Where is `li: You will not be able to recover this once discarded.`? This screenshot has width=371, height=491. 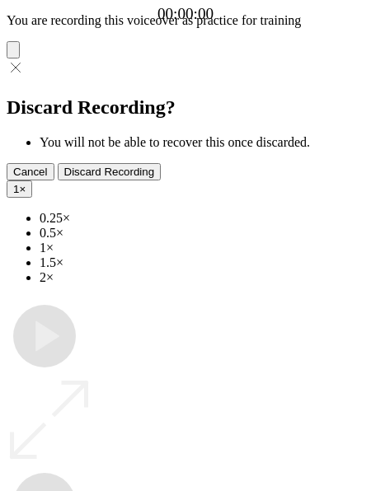
li: You will not be able to recover this once discarded. is located at coordinates (202, 142).